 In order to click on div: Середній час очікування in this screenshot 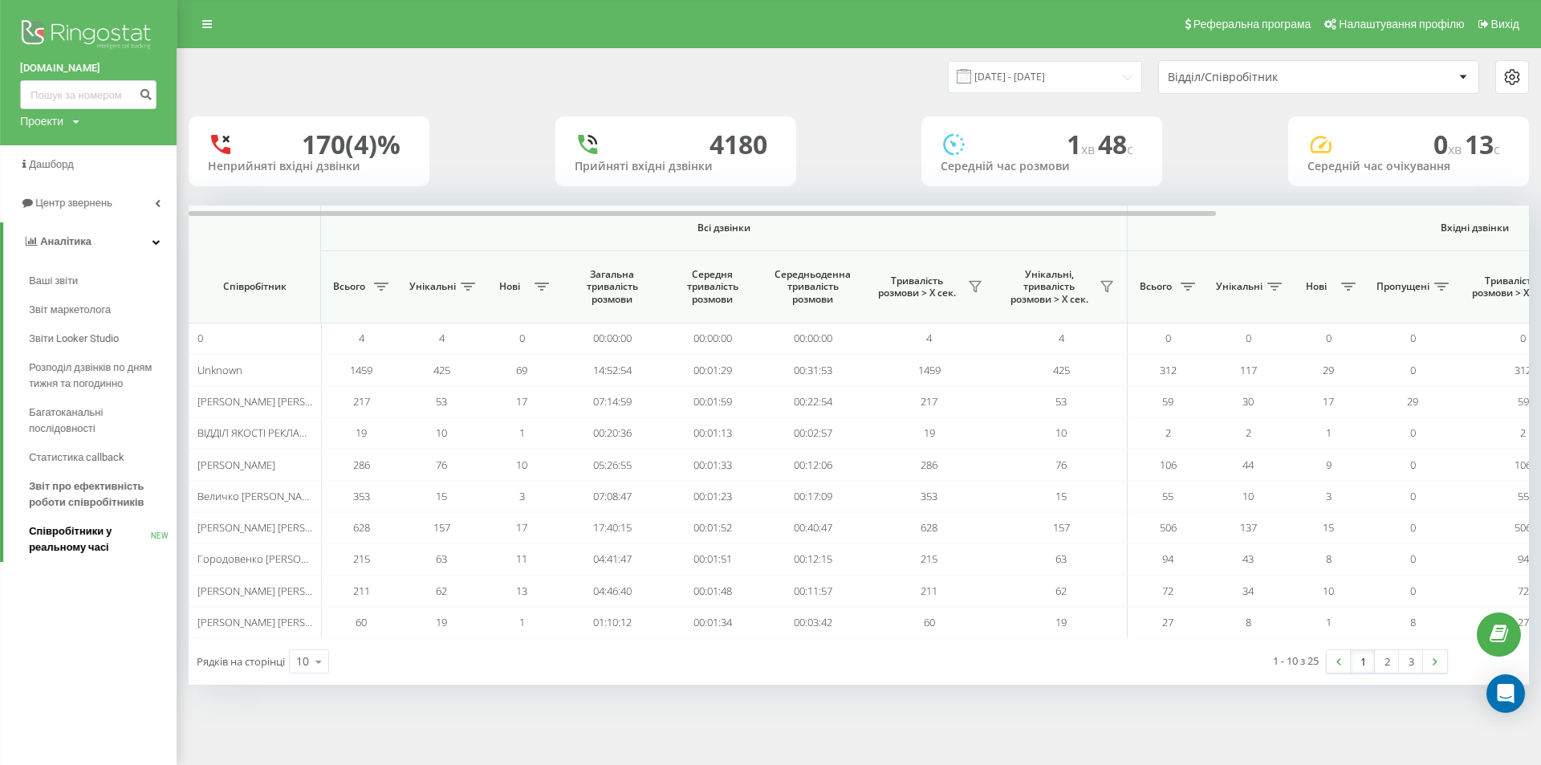, I will do `click(1409, 166)`.